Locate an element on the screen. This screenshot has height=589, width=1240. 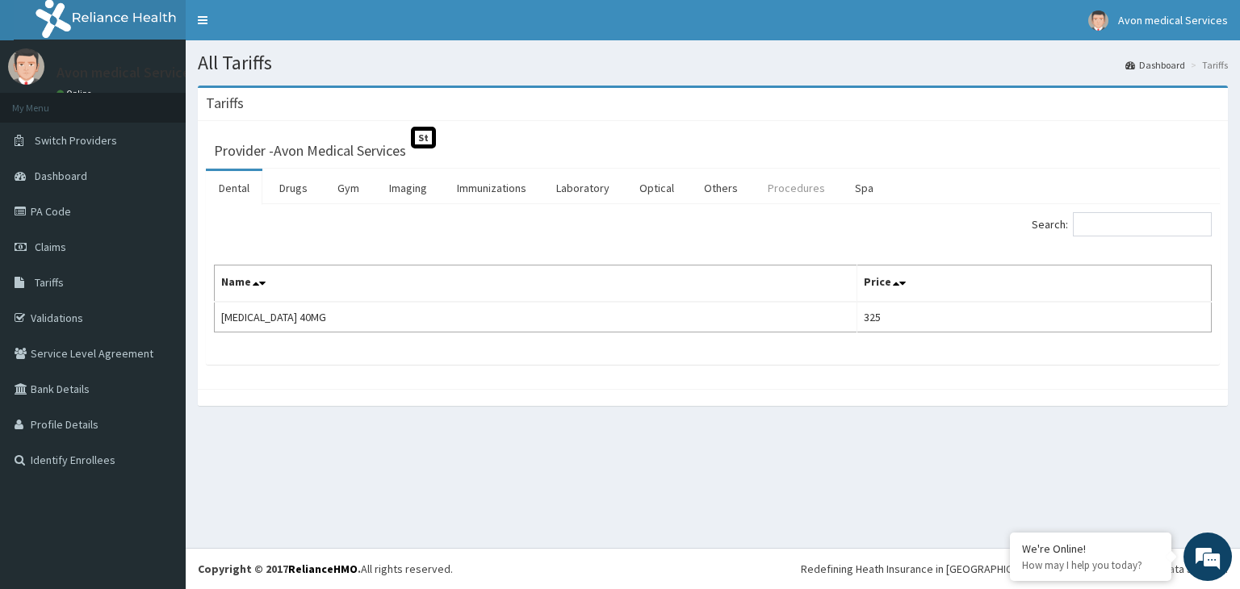
a: Optical is located at coordinates (656, 188).